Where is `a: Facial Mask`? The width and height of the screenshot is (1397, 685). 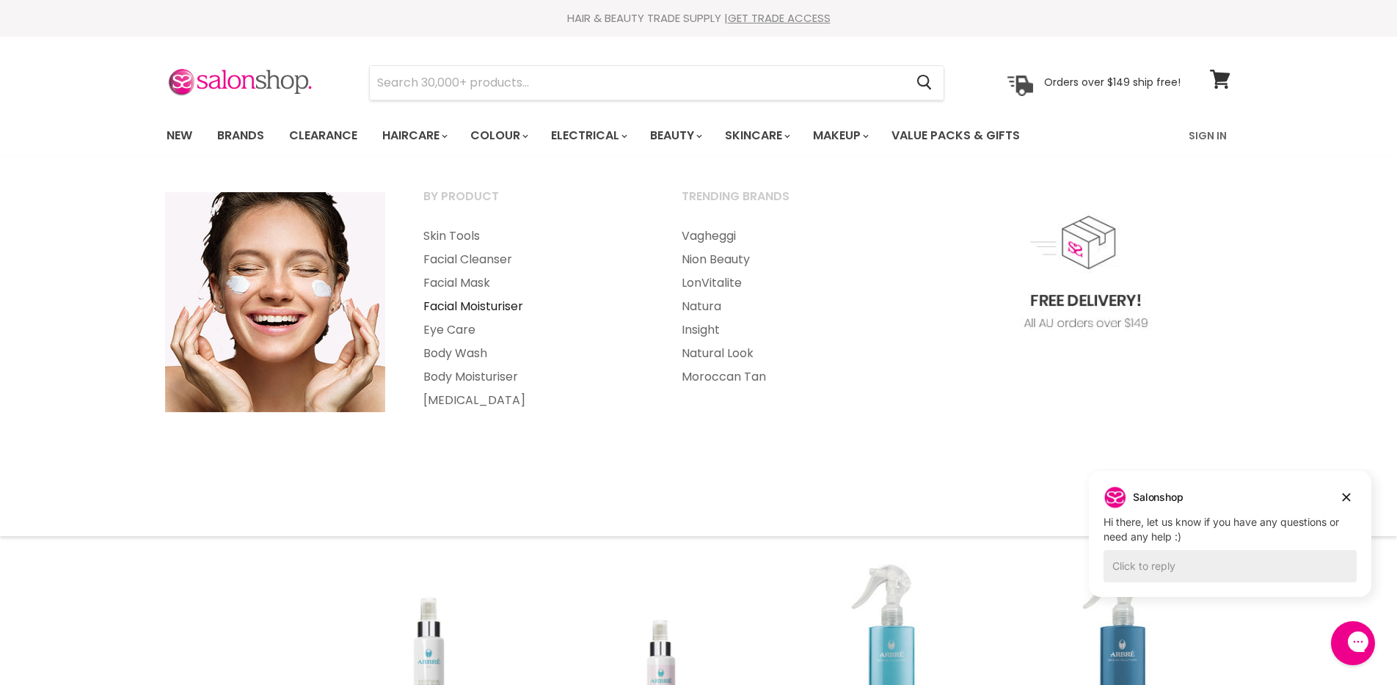 a: Facial Mask is located at coordinates (533, 283).